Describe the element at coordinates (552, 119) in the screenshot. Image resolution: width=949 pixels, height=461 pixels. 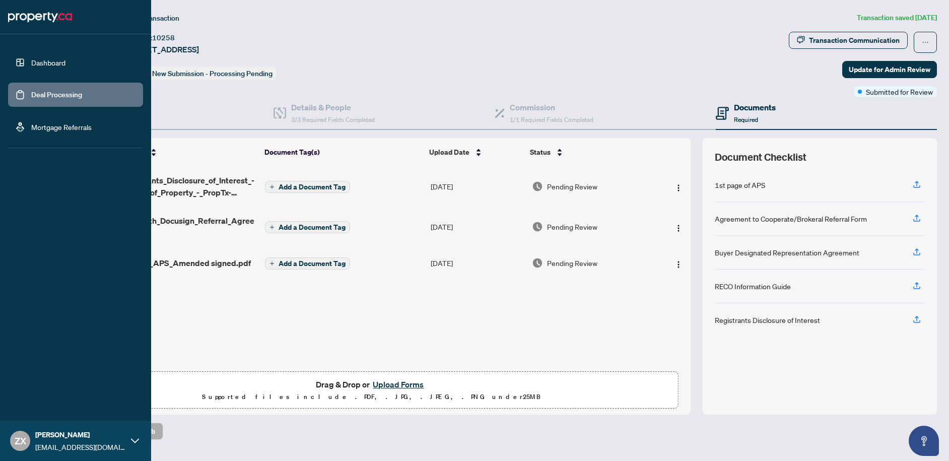
I see `span: 1/1 Required Fields Completed` at that location.